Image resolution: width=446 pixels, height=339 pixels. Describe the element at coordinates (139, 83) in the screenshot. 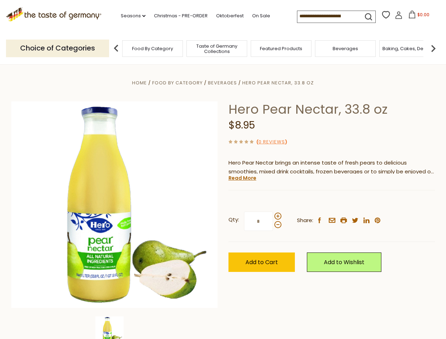

I see `a: Home` at that location.